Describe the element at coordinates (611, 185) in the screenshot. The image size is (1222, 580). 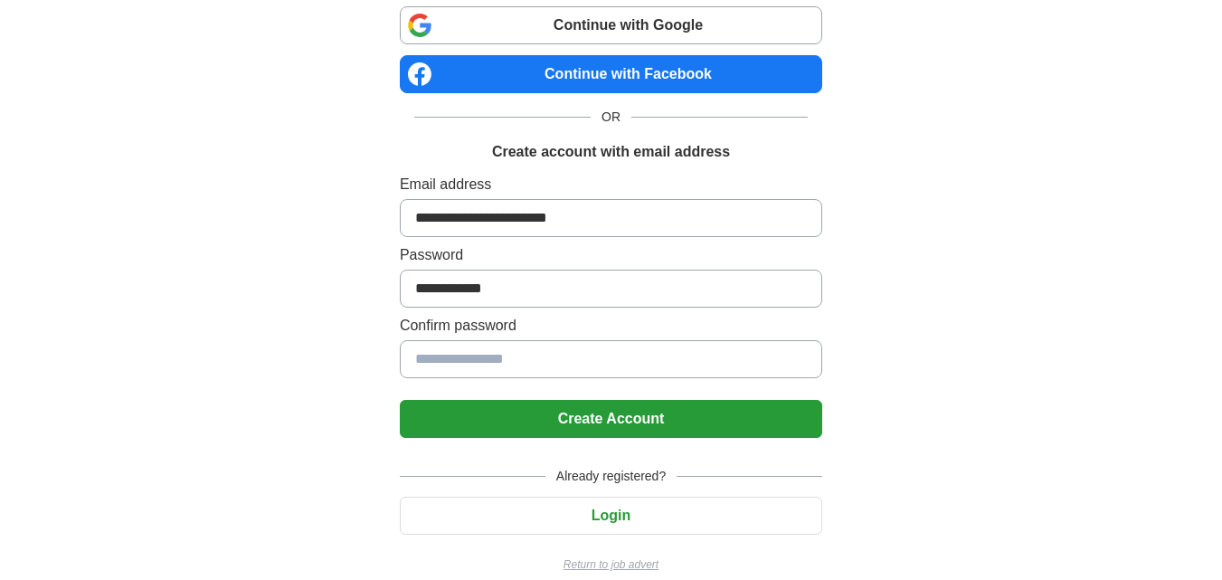
I see `label: Email address` at that location.